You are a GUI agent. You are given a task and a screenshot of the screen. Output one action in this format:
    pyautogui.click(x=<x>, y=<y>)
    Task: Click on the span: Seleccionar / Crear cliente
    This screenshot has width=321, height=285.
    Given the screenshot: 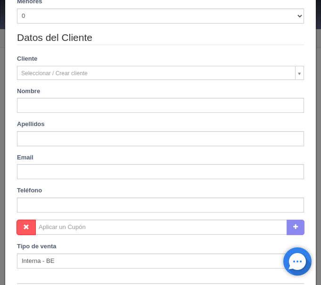 What is the action you would take?
    pyautogui.click(x=156, y=73)
    